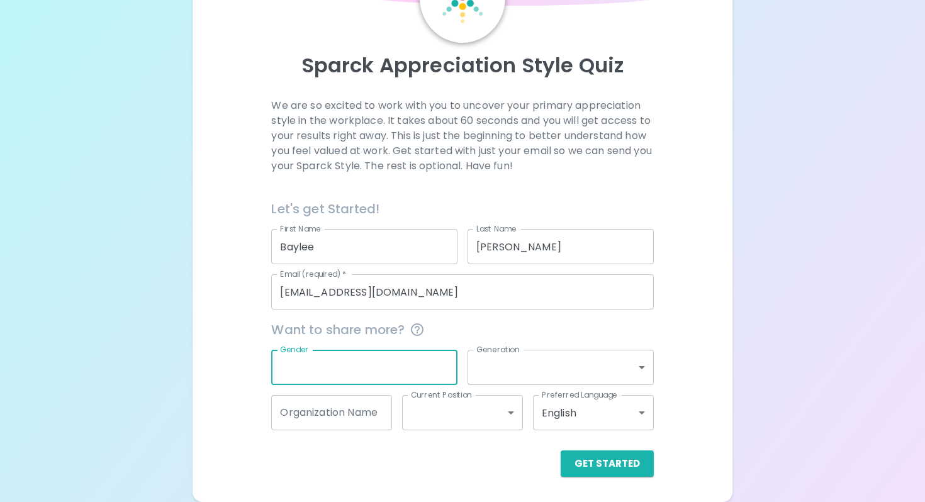 The height and width of the screenshot is (502, 925). Describe the element at coordinates (294, 349) in the screenshot. I see `label: Gender` at that location.